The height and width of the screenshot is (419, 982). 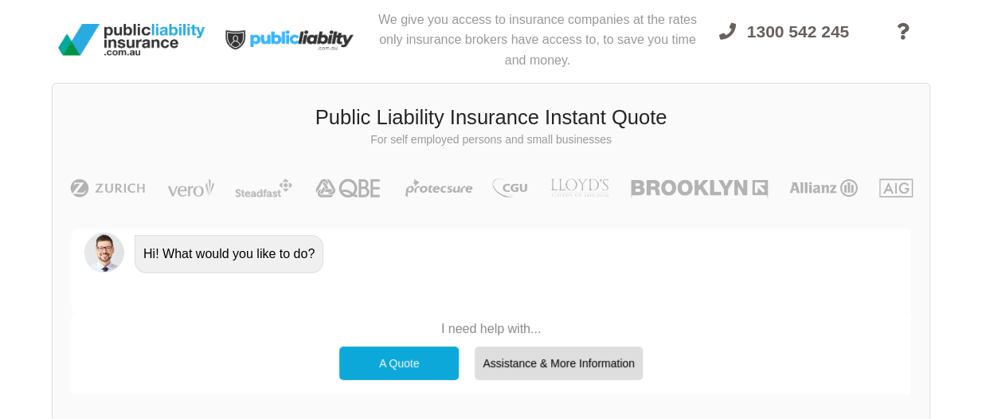 What do you see at coordinates (580, 188) in the screenshot?
I see `img: LLOYD's | Public Liability Insurance` at bounding box center [580, 188].